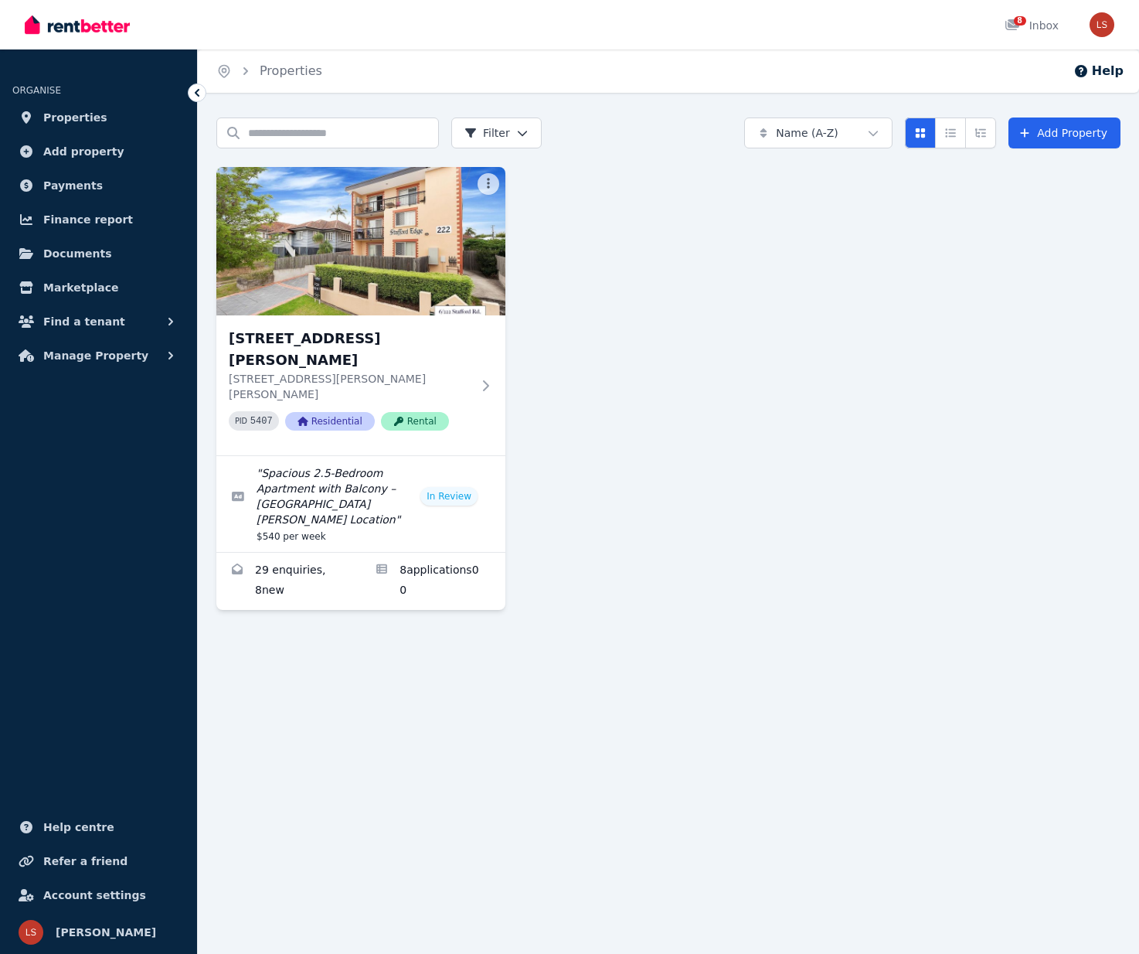  What do you see at coordinates (98, 254) in the screenshot?
I see `a: Documents` at bounding box center [98, 254].